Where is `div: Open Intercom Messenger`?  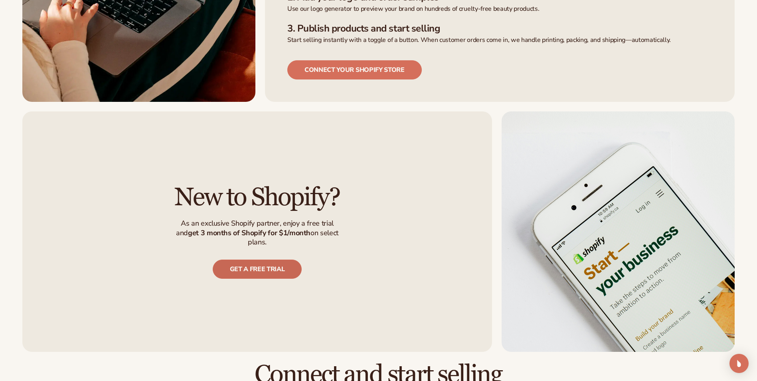
div: Open Intercom Messenger is located at coordinates (739, 363).